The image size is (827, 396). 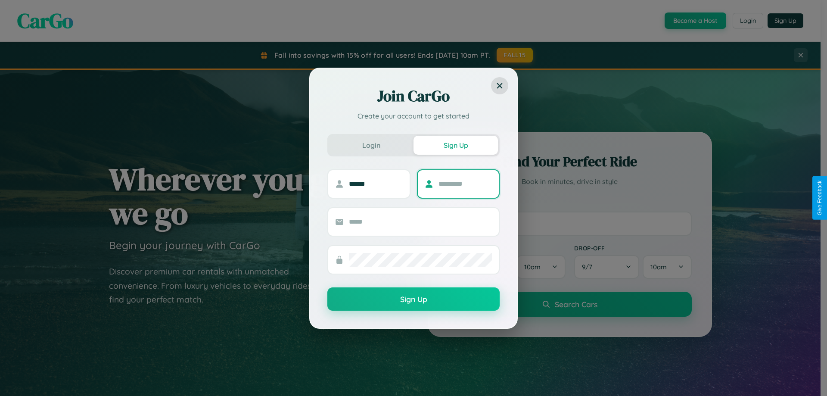 What do you see at coordinates (819, 198) in the screenshot?
I see `div: Give Feedback` at bounding box center [819, 198].